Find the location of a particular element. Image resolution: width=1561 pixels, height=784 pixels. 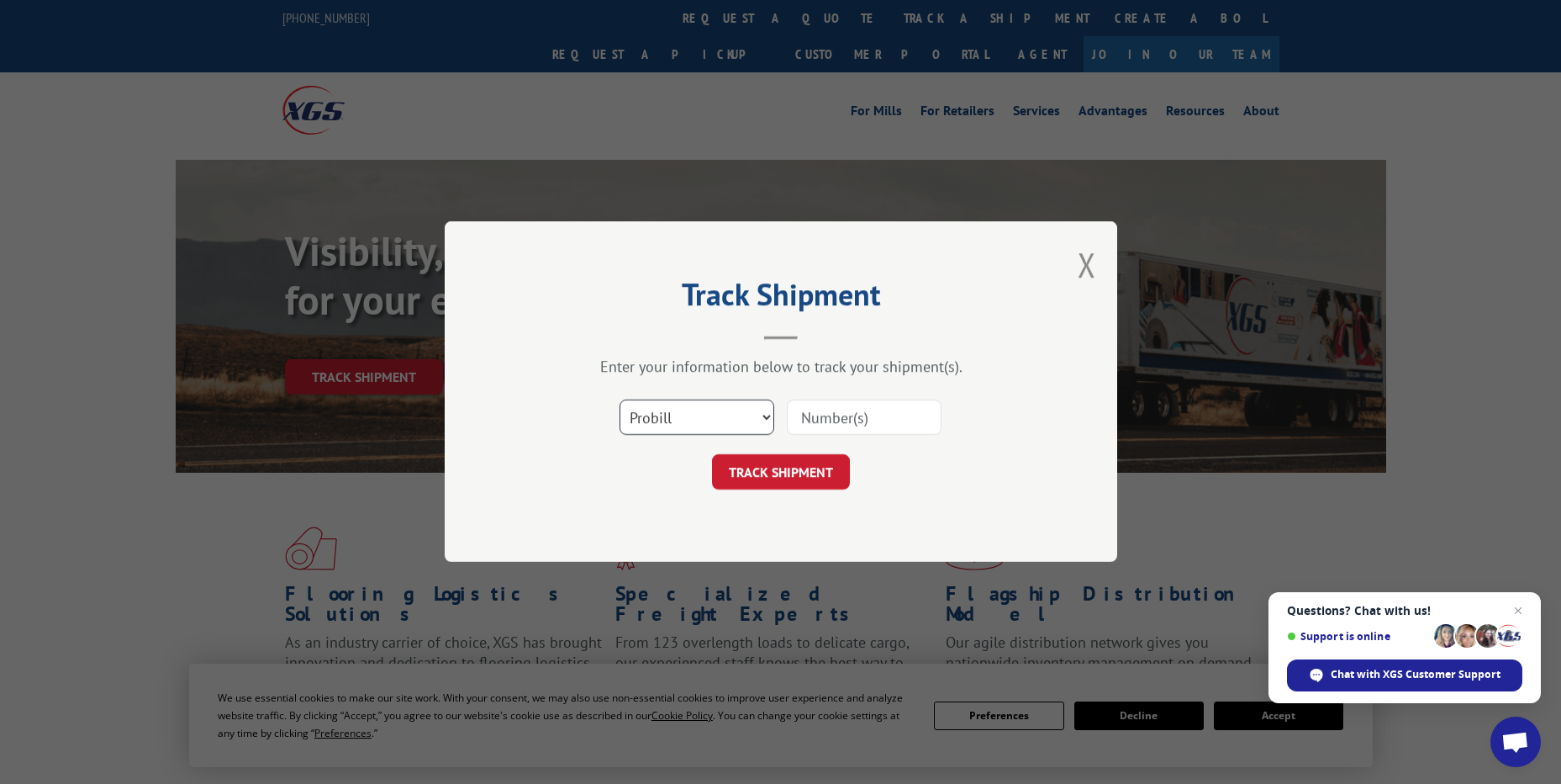

button: TRACK SHIPMENT is located at coordinates (781, 473).